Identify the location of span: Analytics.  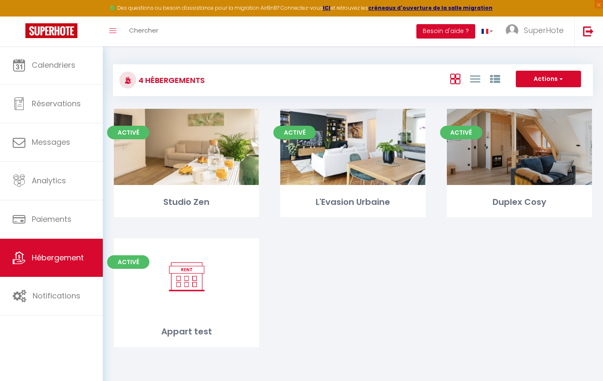
(49, 180).